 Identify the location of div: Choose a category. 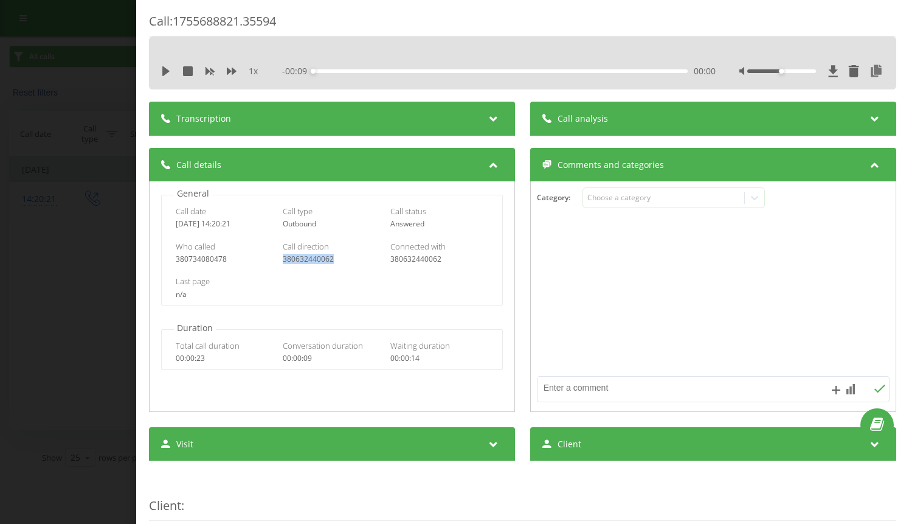
(663, 198).